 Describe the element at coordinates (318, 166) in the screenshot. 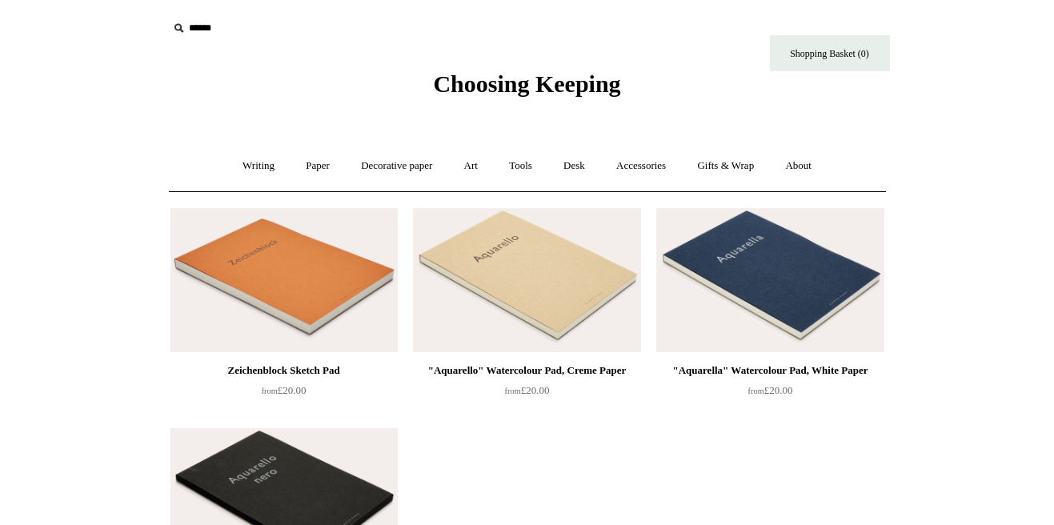

I see `a: Paper` at that location.